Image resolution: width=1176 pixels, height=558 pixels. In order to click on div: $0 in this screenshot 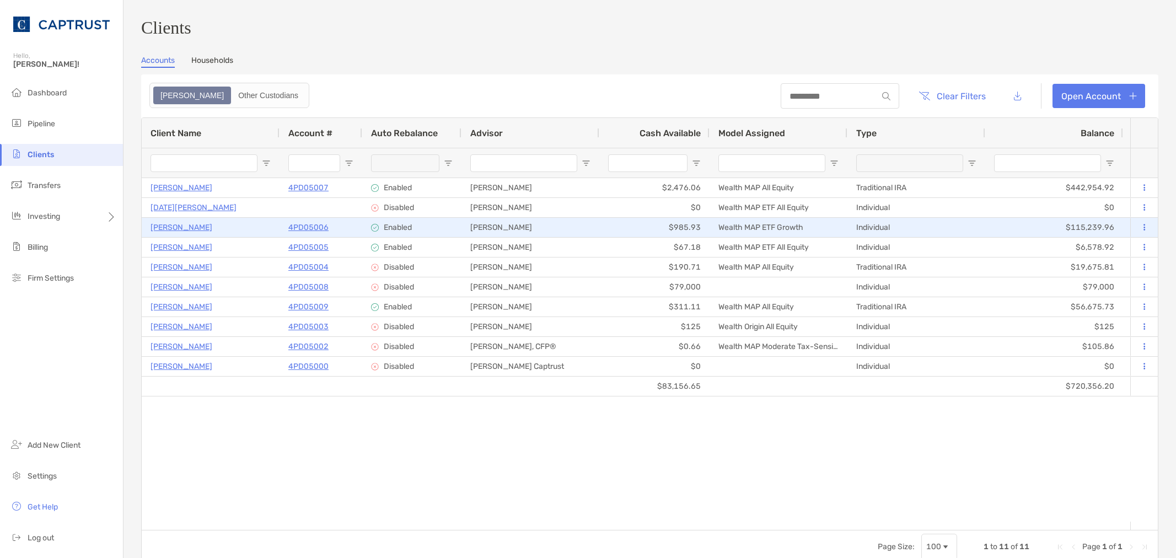, I will do `click(1054, 366)`.